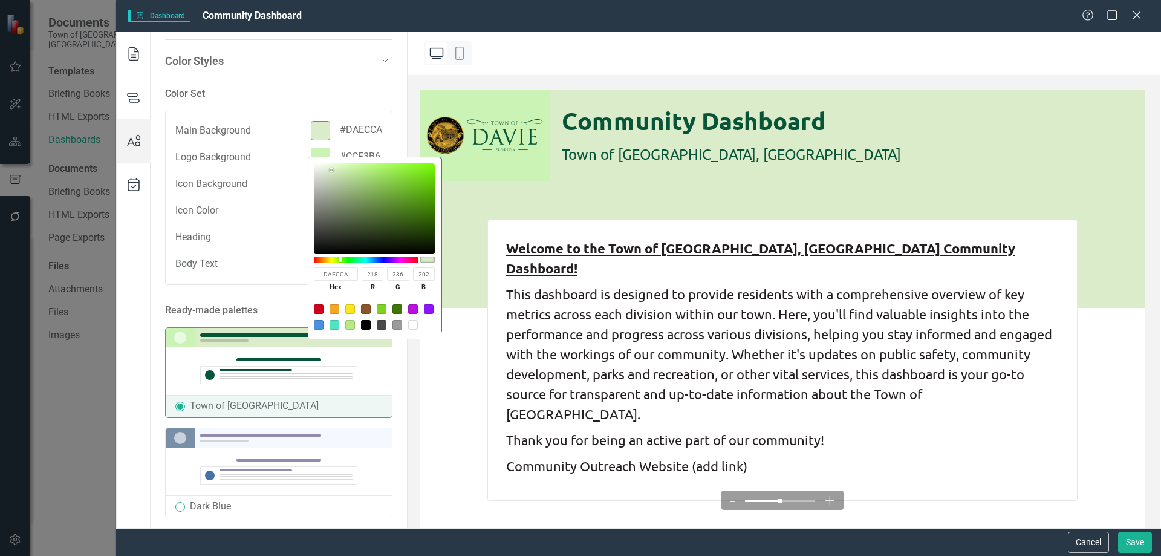  Describe the element at coordinates (413, 325) in the screenshot. I see `div: #FFFFFF` at that location.